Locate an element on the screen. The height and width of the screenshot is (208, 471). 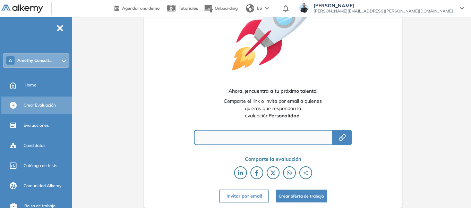
span: Crear Evaluación is located at coordinates (40, 105).